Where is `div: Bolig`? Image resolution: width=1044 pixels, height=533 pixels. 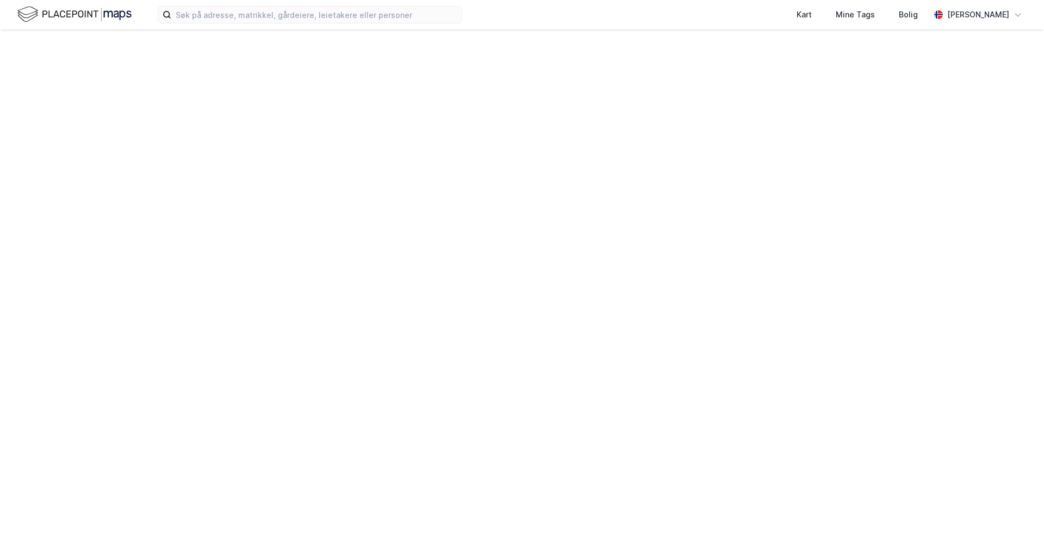
div: Bolig is located at coordinates (908, 15).